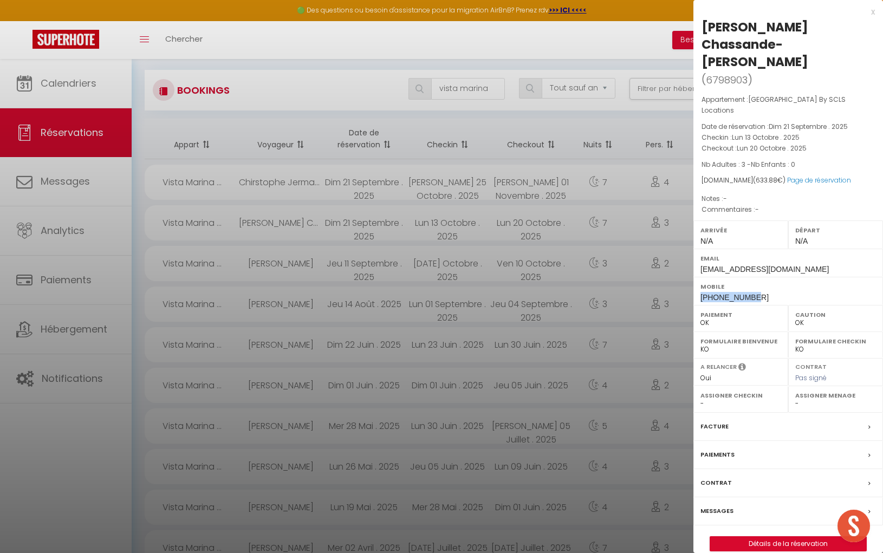 The width and height of the screenshot is (883, 553). What do you see at coordinates (784, 12) in the screenshot?
I see `div: x` at bounding box center [784, 12].